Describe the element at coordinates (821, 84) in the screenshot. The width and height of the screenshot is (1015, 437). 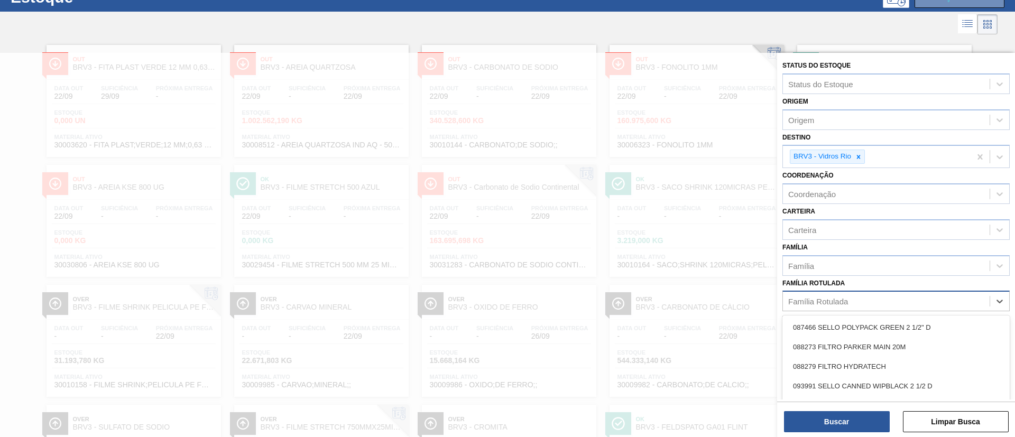
I see `div: Status do Estoque` at that location.